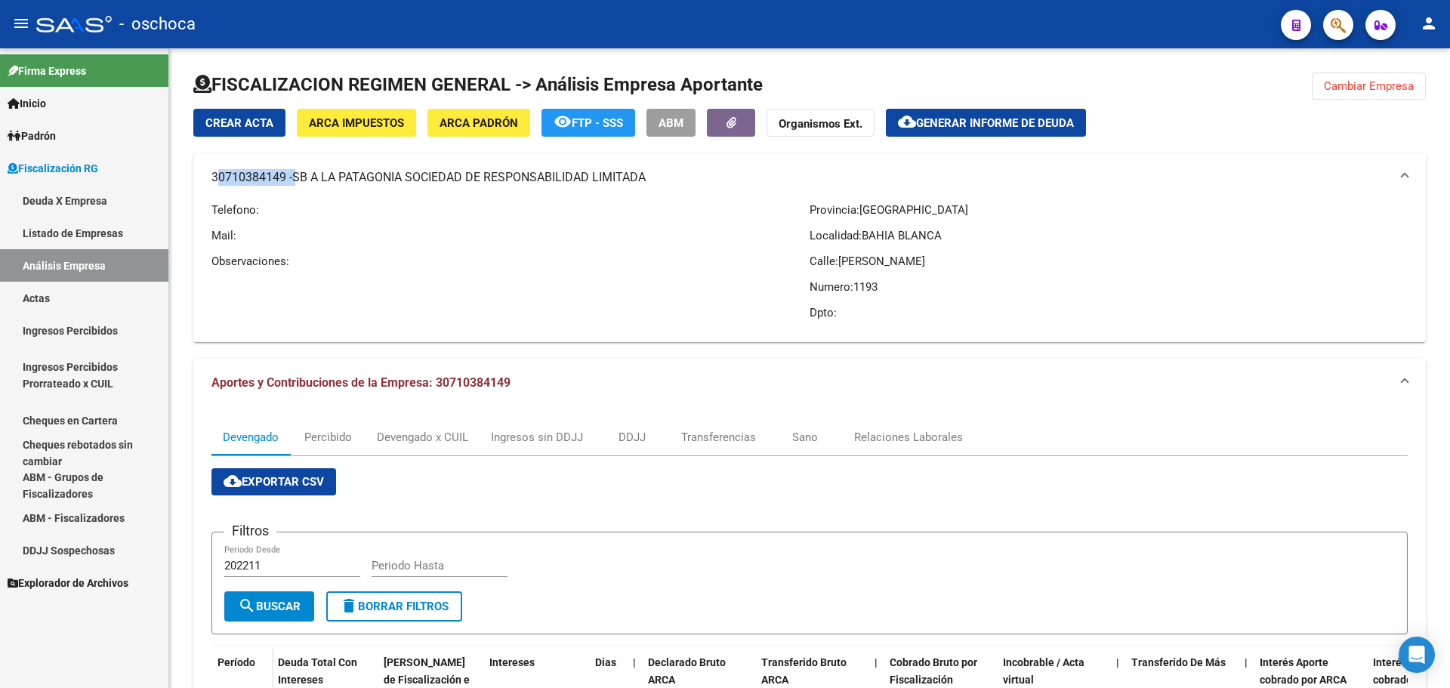 This screenshot has height=688, width=1450. I want to click on button: Cambiar Empresa, so click(1368, 86).